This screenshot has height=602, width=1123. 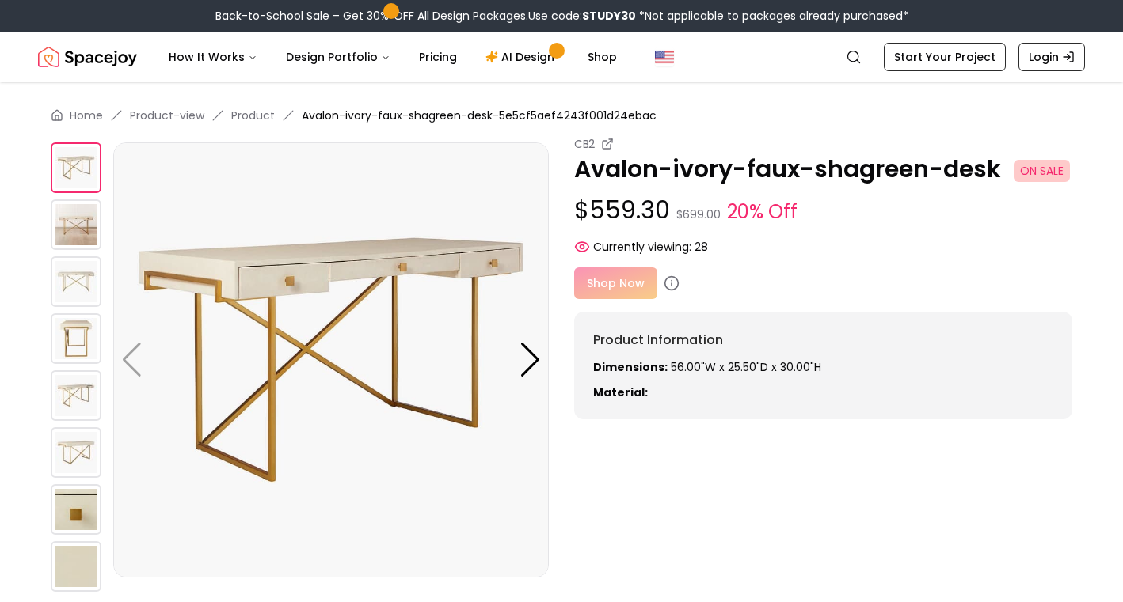 What do you see at coordinates (561, 57) in the screenshot?
I see `nav: Global` at bounding box center [561, 57].